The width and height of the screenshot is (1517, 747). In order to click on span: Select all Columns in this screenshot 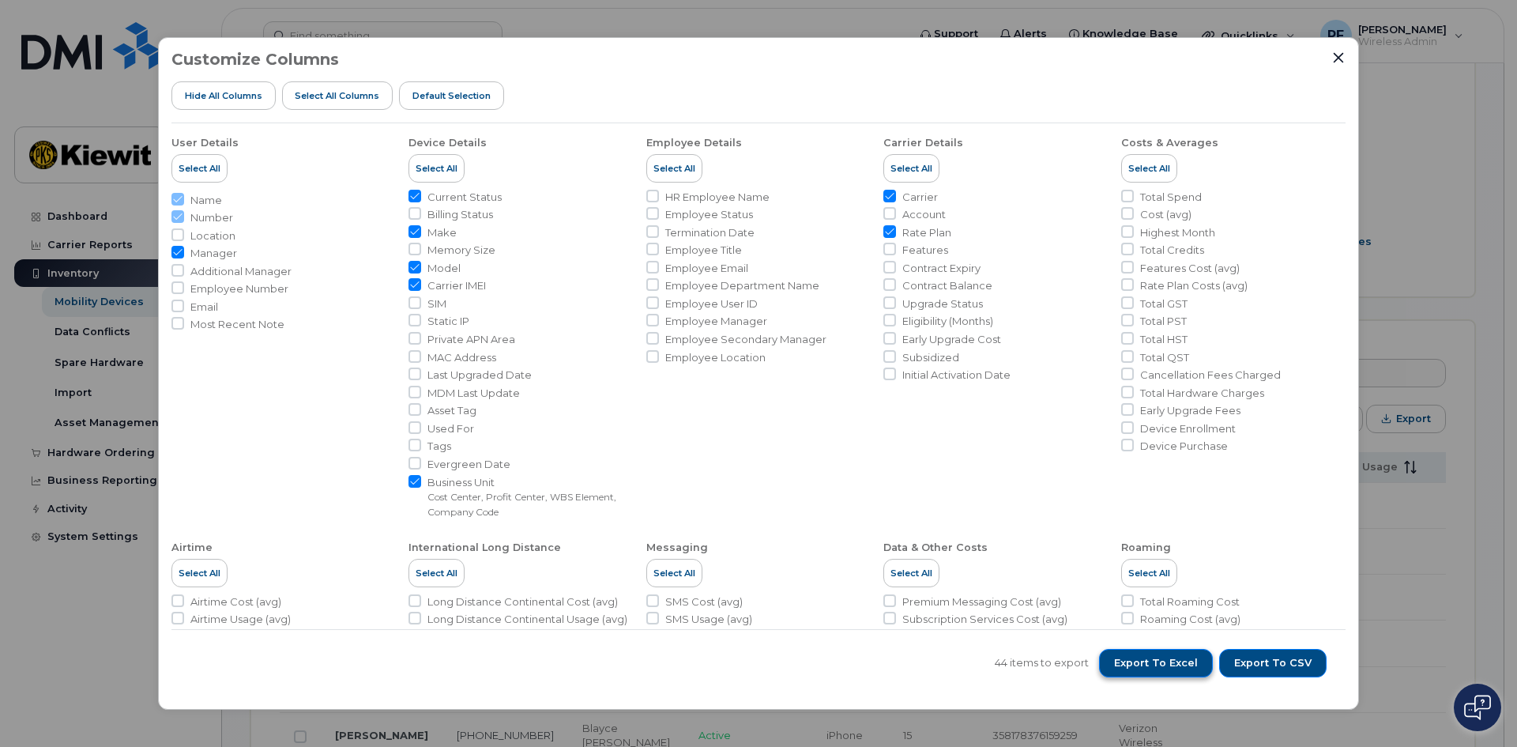, I will do `click(337, 96)`.